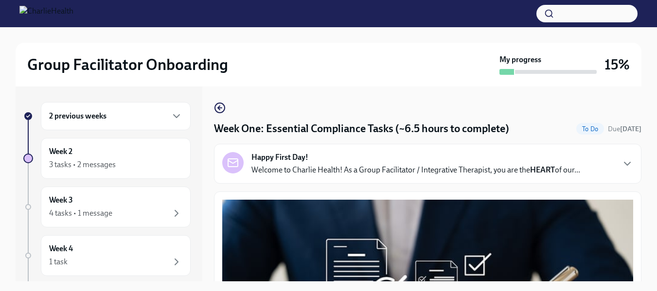 The width and height of the screenshot is (657, 291). What do you see at coordinates (624, 129) in the screenshot?
I see `span: August 18th, 2025 09:00` at bounding box center [624, 129].